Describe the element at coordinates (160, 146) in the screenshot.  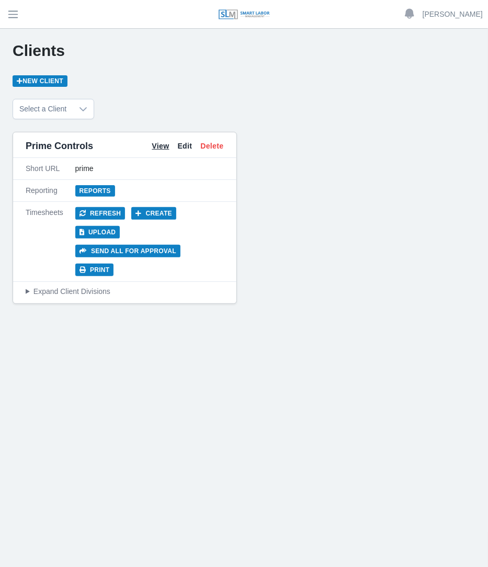
I see `a: View` at that location.